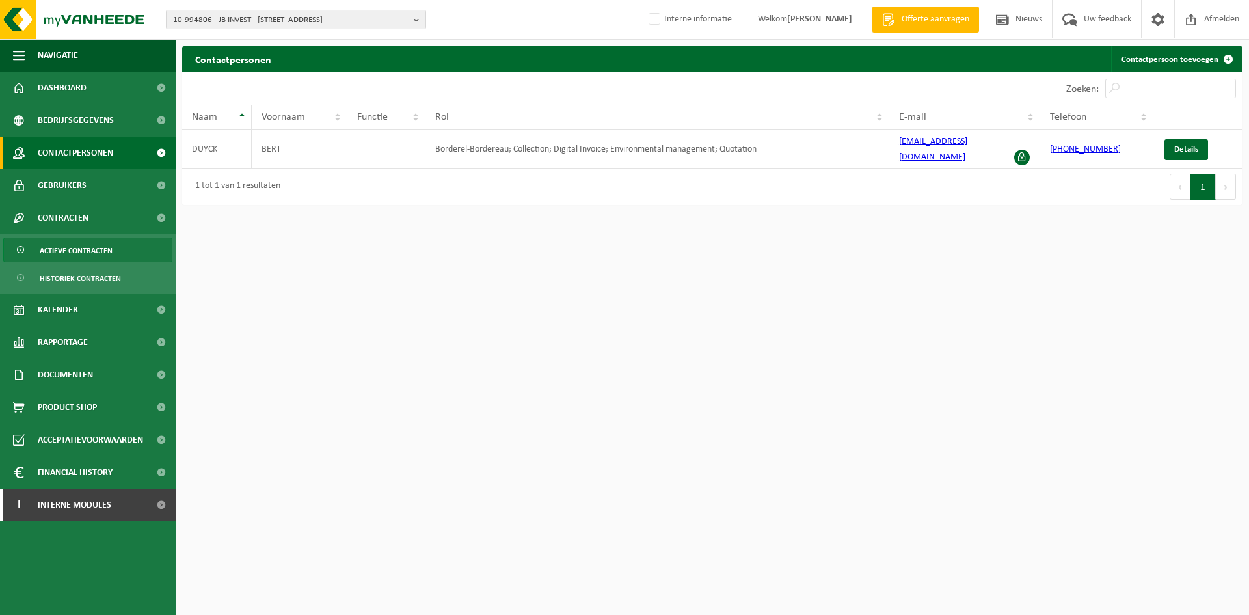  What do you see at coordinates (90, 440) in the screenshot?
I see `span: Acceptatievoorwaarden` at bounding box center [90, 440].